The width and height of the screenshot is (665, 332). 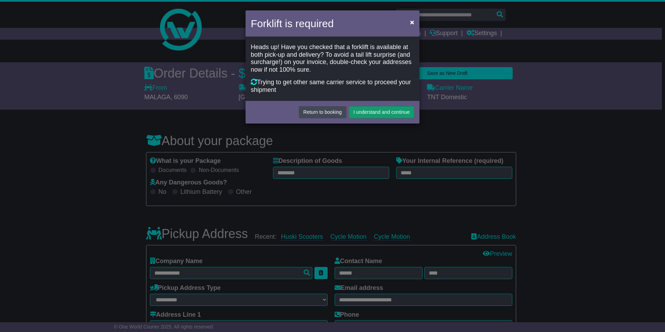 What do you see at coordinates (412, 22) in the screenshot?
I see `button: Close` at bounding box center [412, 22].